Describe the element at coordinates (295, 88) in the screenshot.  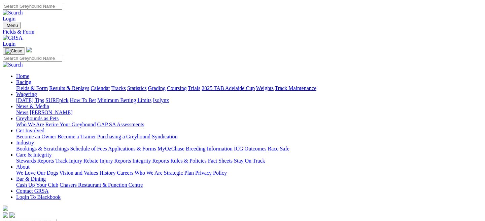
I see `a: Track Maintenance` at that location.